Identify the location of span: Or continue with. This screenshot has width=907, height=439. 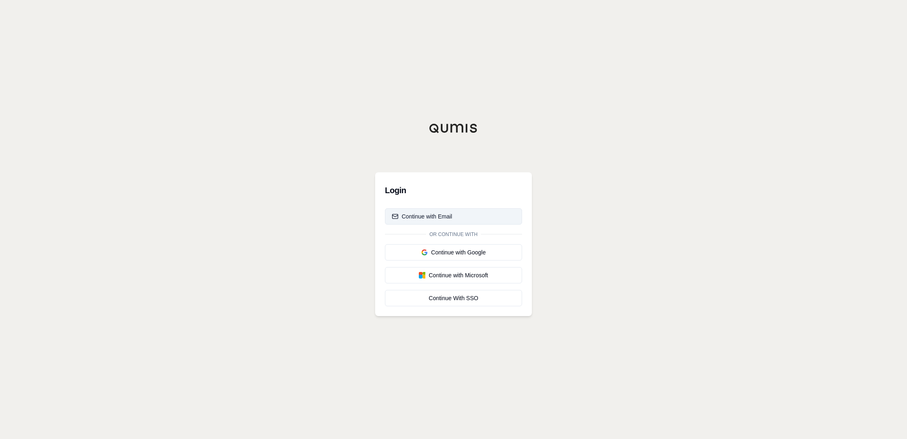
(454, 234).